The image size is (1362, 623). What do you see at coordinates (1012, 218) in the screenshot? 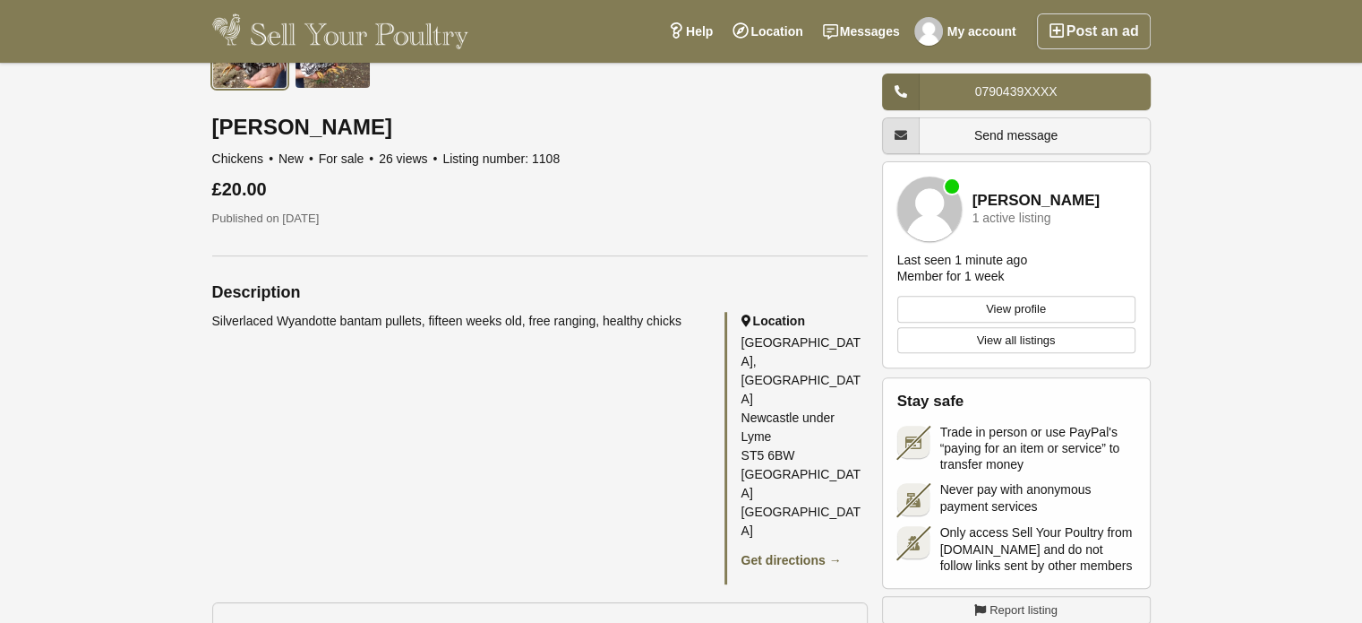
I see `div: 1 active listing` at bounding box center [1012, 218].